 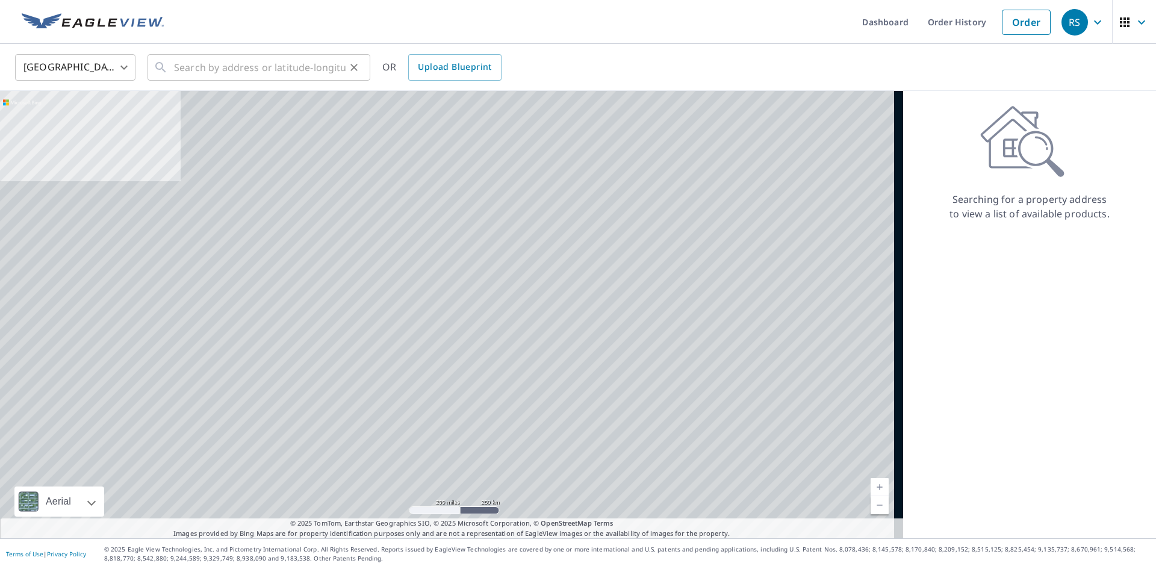 What do you see at coordinates (93, 22) in the screenshot?
I see `img: EV Logo` at bounding box center [93, 22].